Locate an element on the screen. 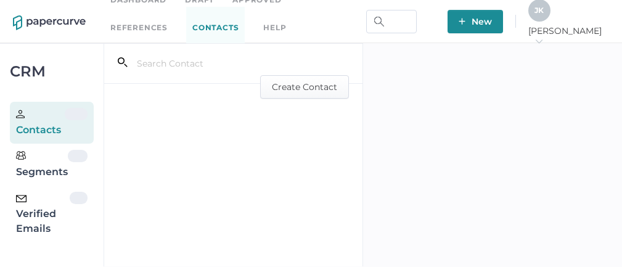  button: New is located at coordinates (475, 22).